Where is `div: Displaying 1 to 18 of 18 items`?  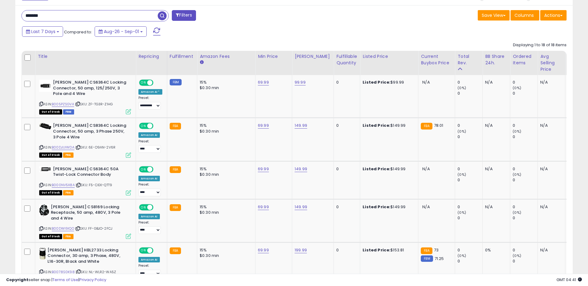
div: Displaying 1 to 18 of 18 items is located at coordinates (540, 45).